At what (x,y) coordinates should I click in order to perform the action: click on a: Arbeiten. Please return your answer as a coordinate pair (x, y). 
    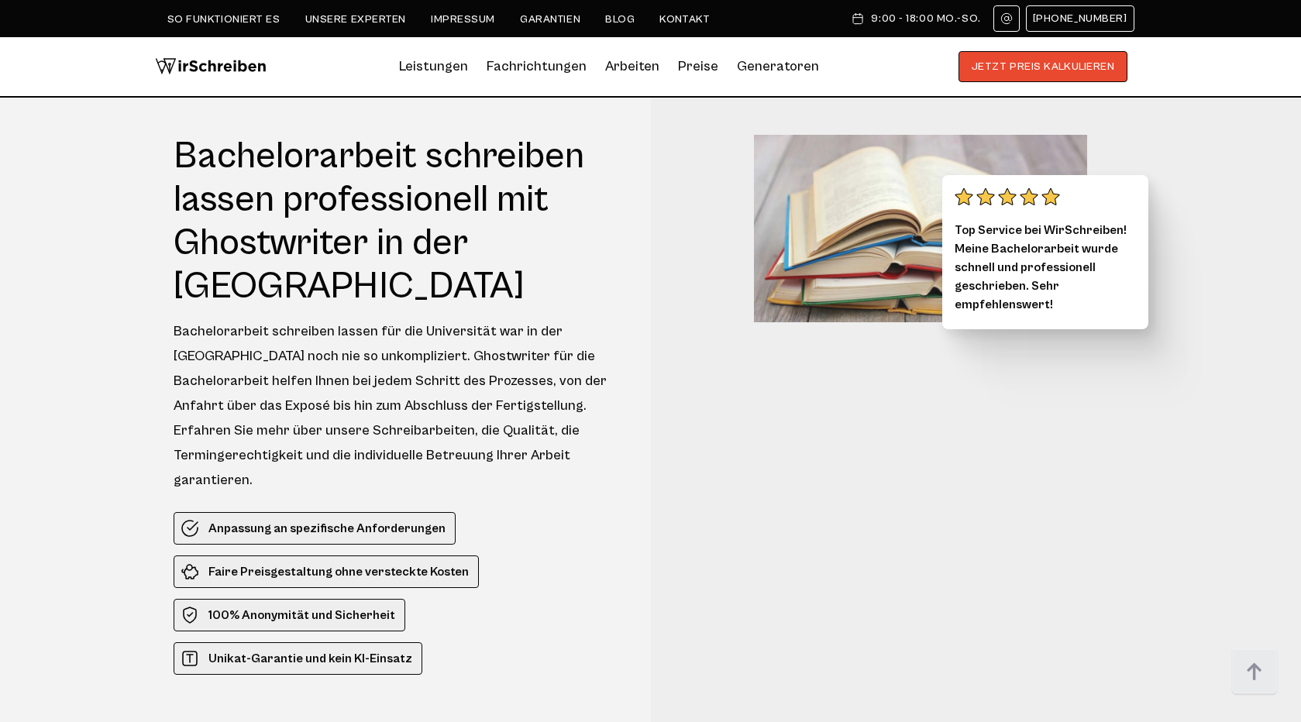
    Looking at the image, I should click on (632, 67).